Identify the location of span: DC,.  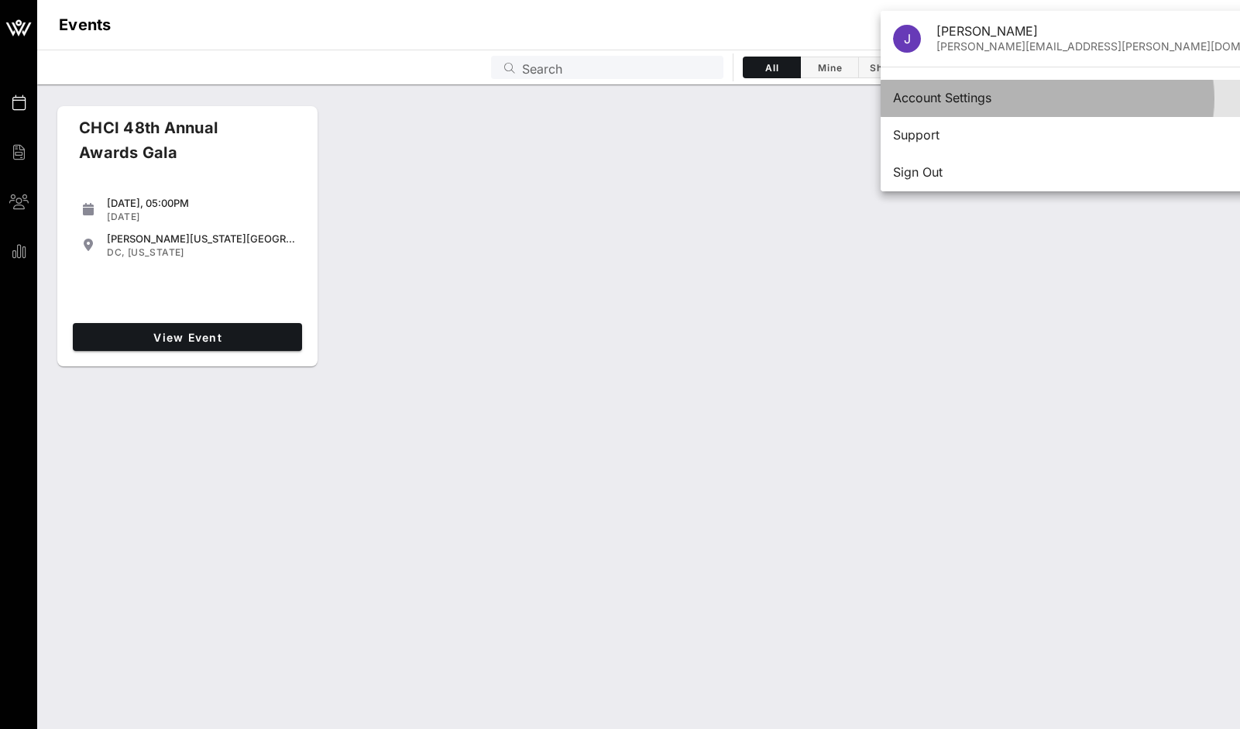
(115, 252).